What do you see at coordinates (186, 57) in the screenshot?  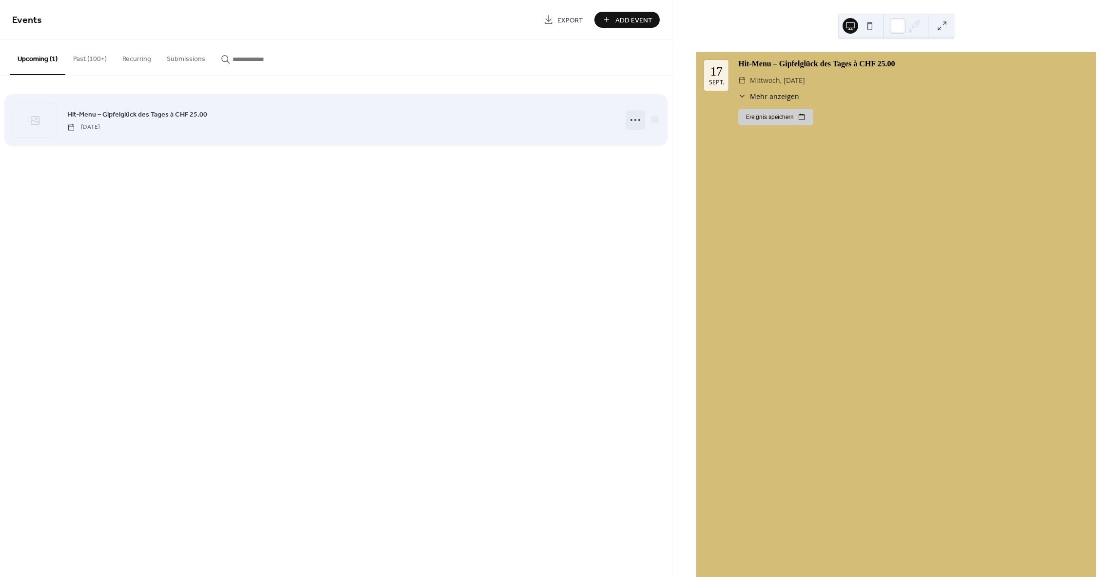 I see `button: Submissions` at bounding box center [186, 57].